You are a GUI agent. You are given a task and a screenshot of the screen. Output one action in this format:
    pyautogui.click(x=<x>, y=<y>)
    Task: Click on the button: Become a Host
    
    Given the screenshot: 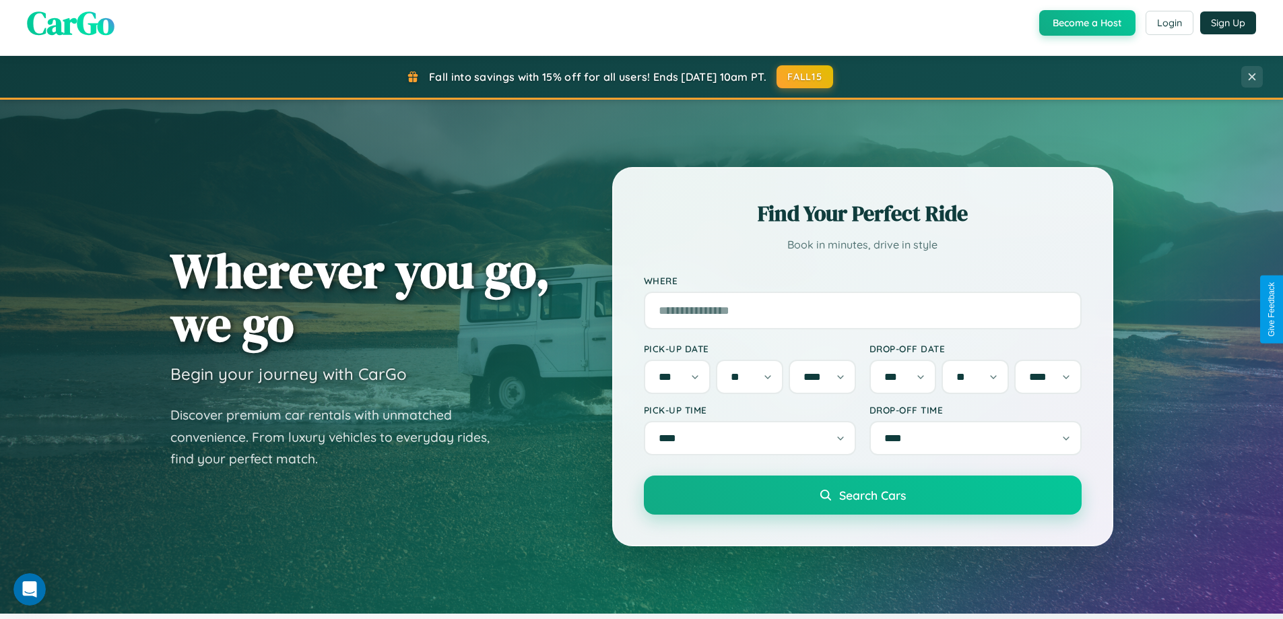 What is the action you would take?
    pyautogui.click(x=1087, y=23)
    